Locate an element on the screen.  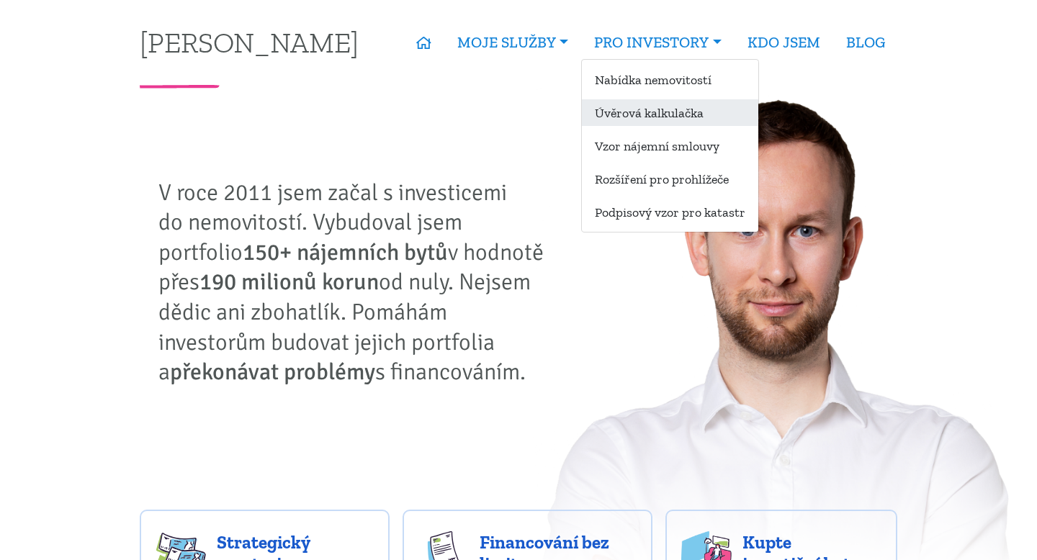
a: Nabídka nemovitostí is located at coordinates (670, 79).